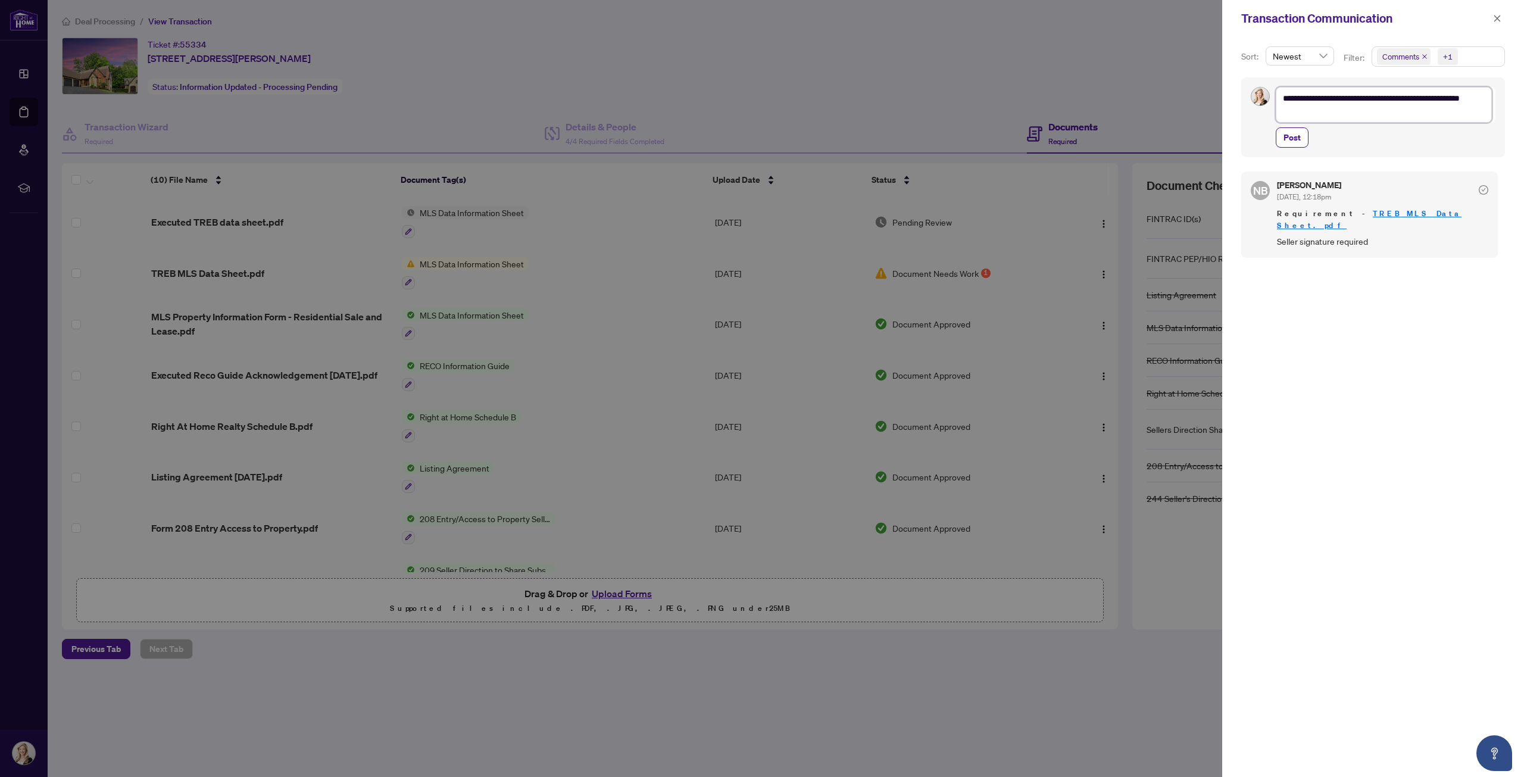 The height and width of the screenshot is (777, 1524). I want to click on p: Filter:, so click(1355, 58).